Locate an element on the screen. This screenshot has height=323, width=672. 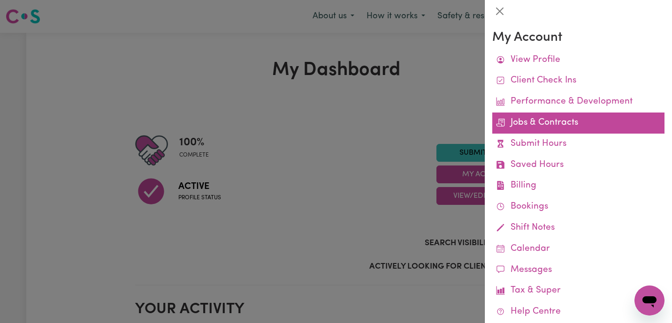
a: Messages is located at coordinates (578, 270).